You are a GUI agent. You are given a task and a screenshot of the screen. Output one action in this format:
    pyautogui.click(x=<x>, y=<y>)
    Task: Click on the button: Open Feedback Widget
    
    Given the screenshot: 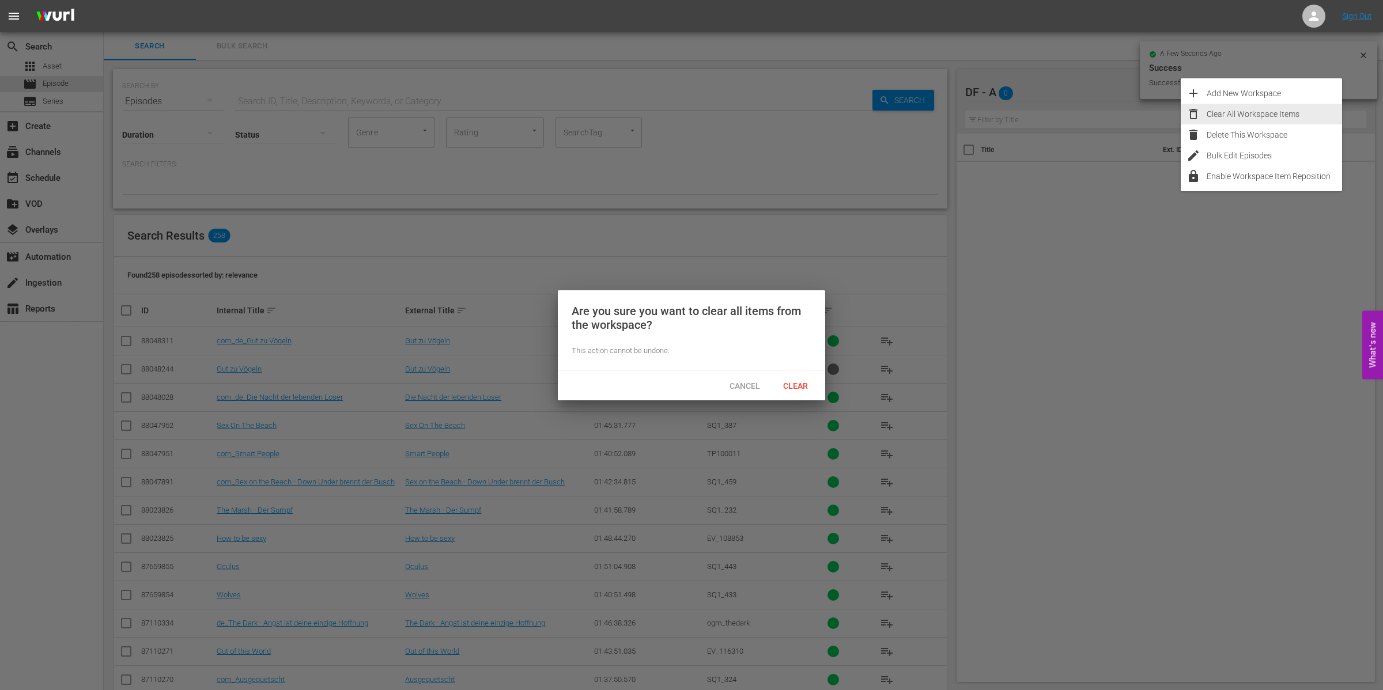 What is the action you would take?
    pyautogui.click(x=1373, y=345)
    